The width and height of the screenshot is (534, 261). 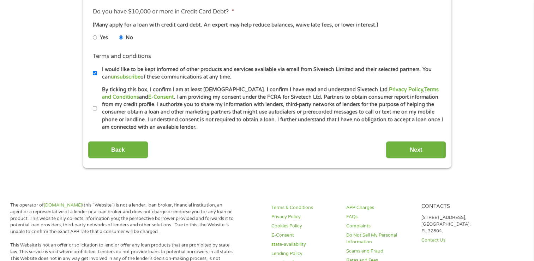 I want to click on label: Do you have $10,000 or more in Credit Card Debt?, so click(x=163, y=12).